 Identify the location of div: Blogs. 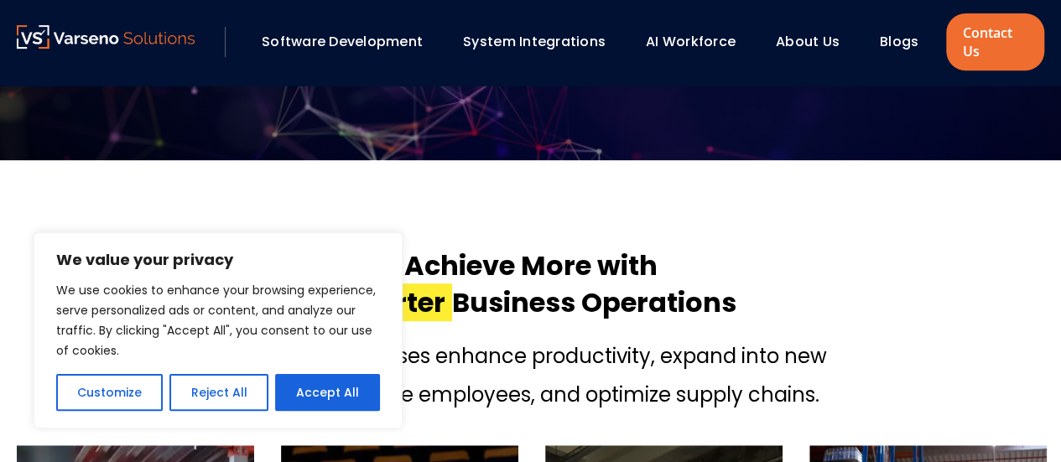
(906, 42).